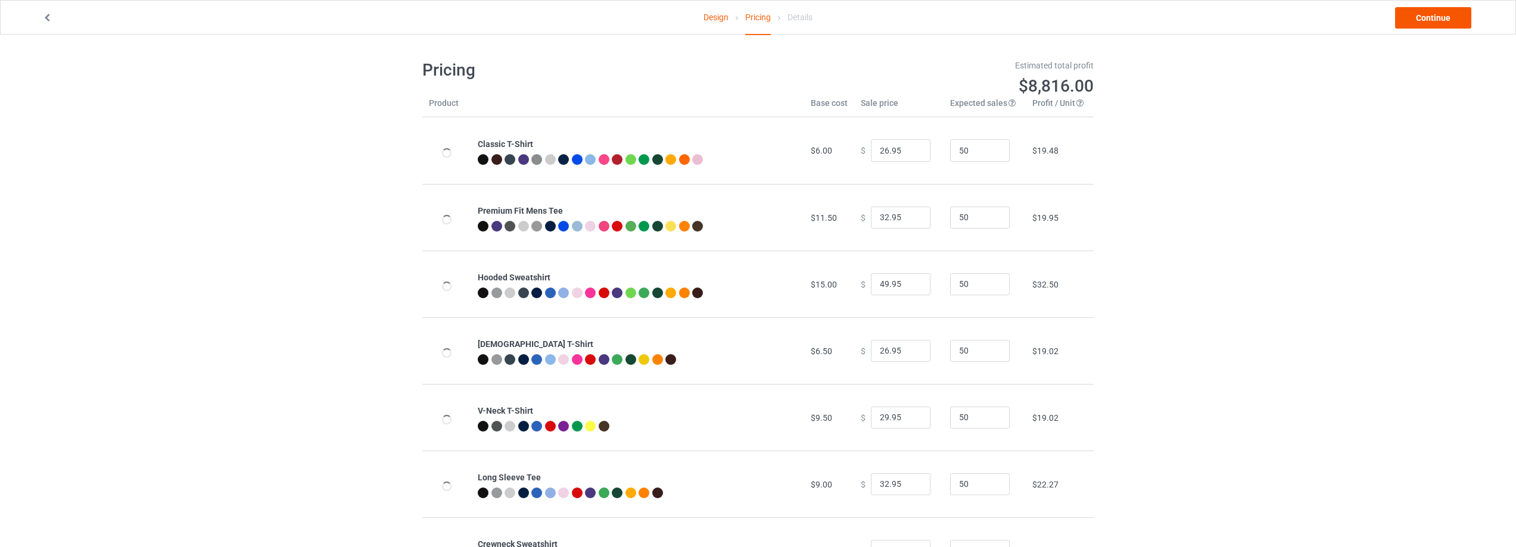 The image size is (1516, 547). I want to click on th: Base cost, so click(829, 107).